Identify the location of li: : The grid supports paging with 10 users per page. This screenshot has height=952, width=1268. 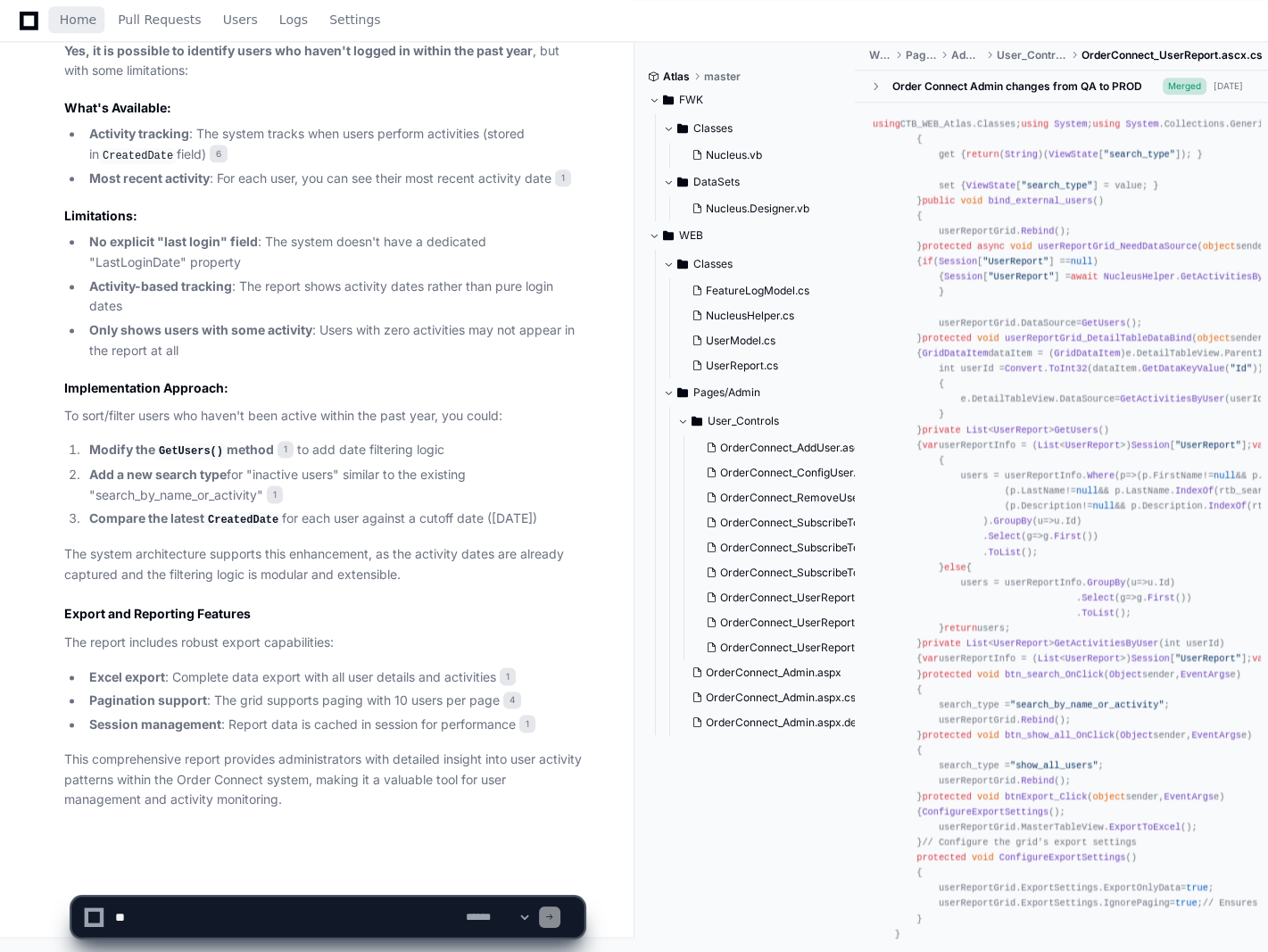
(334, 700).